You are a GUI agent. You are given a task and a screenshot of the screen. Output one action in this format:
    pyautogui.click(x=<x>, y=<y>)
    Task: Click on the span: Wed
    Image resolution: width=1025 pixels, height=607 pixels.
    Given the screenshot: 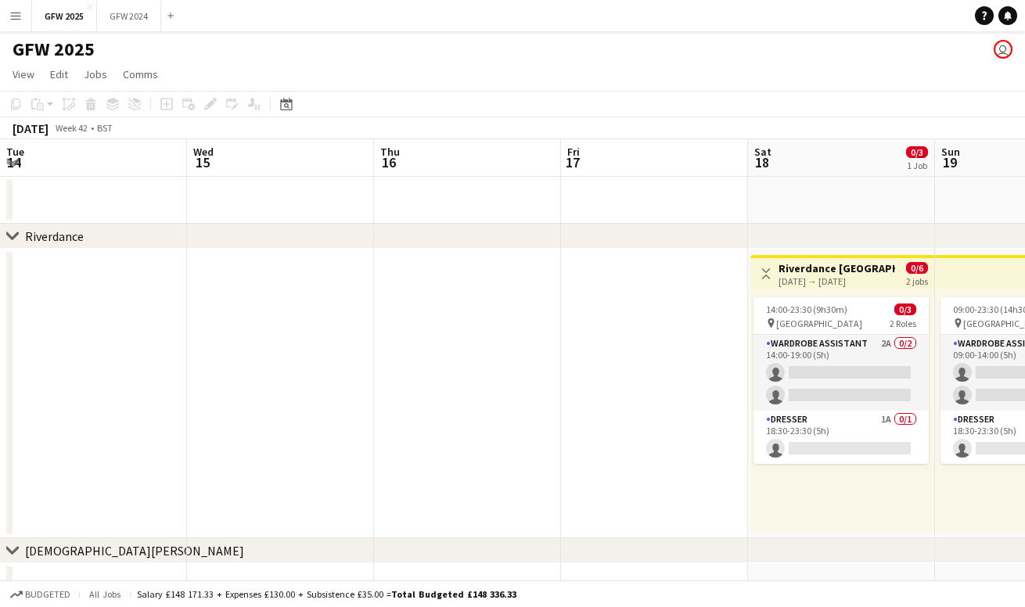 What is the action you would take?
    pyautogui.click(x=203, y=152)
    